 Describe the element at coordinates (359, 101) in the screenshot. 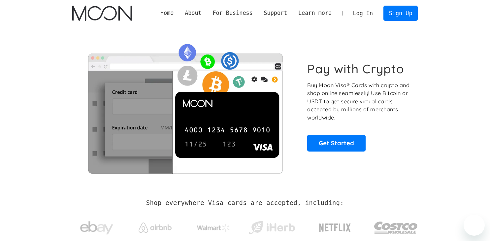

I see `p: Buy Moon Visa® Cards with crypto and shop online seamlessly! Use Bitcoin or USDT to get secure vi...` at that location.